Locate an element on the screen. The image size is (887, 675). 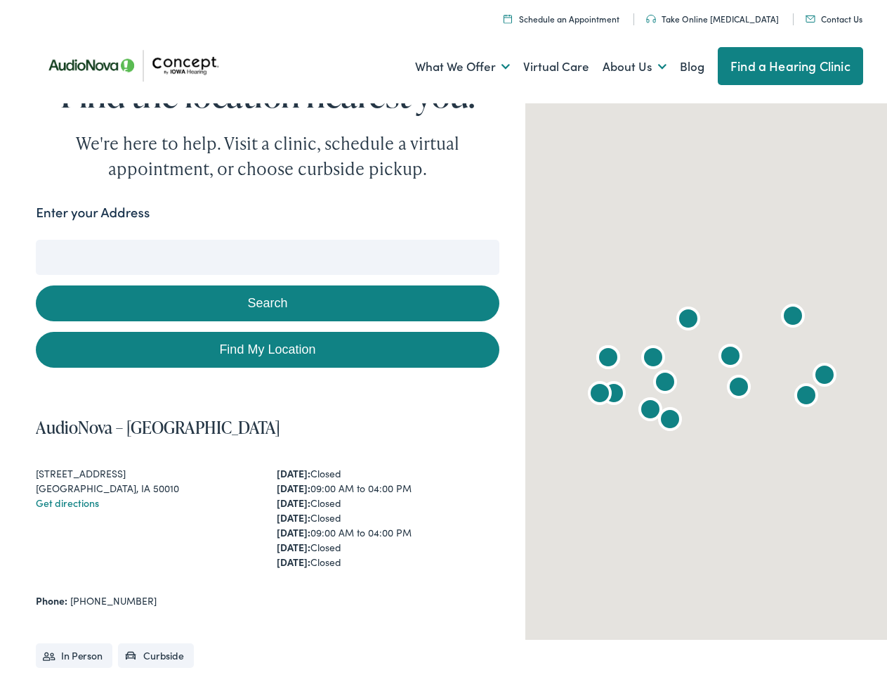
a: Contact Us is located at coordinates (834, 14).